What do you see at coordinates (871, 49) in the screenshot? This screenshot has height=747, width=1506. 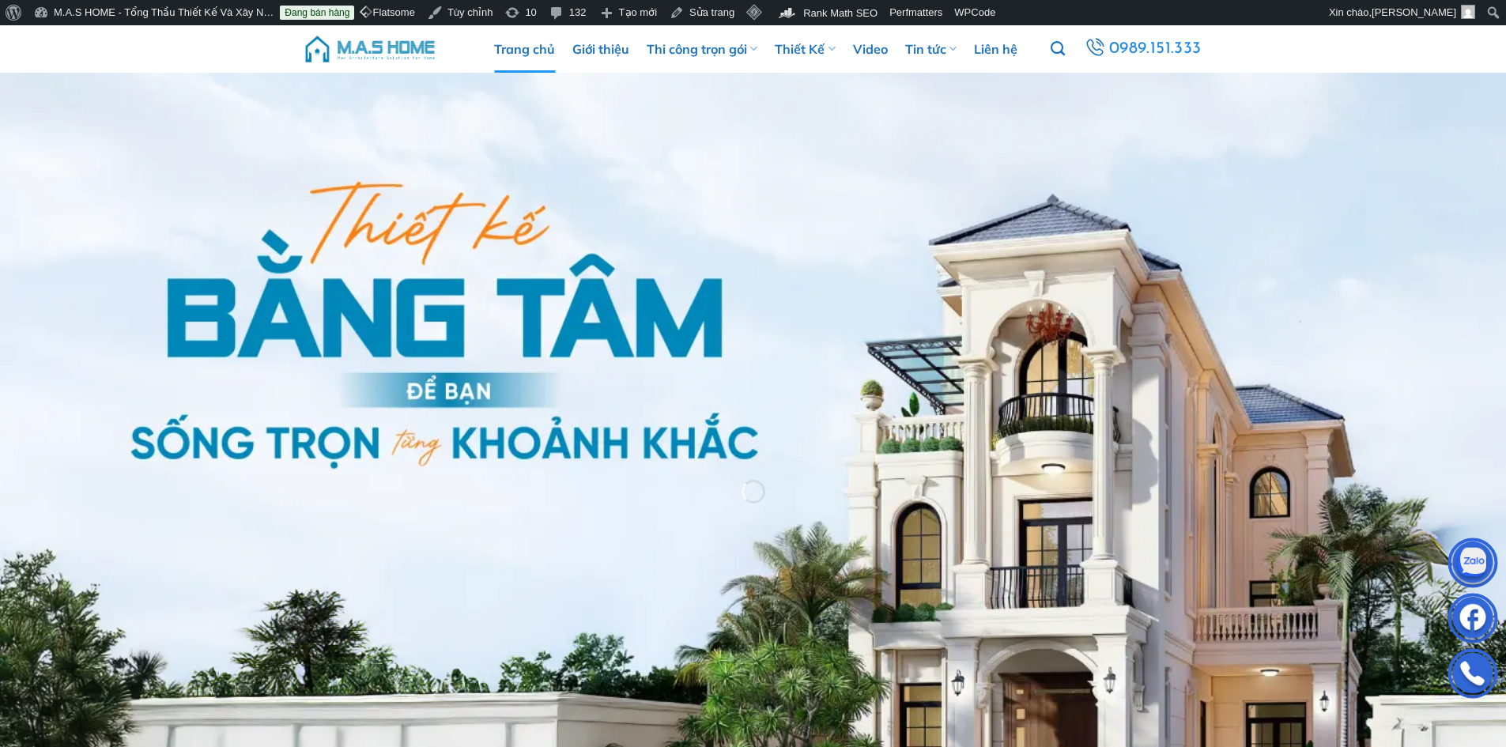 I see `a: Video` at bounding box center [871, 49].